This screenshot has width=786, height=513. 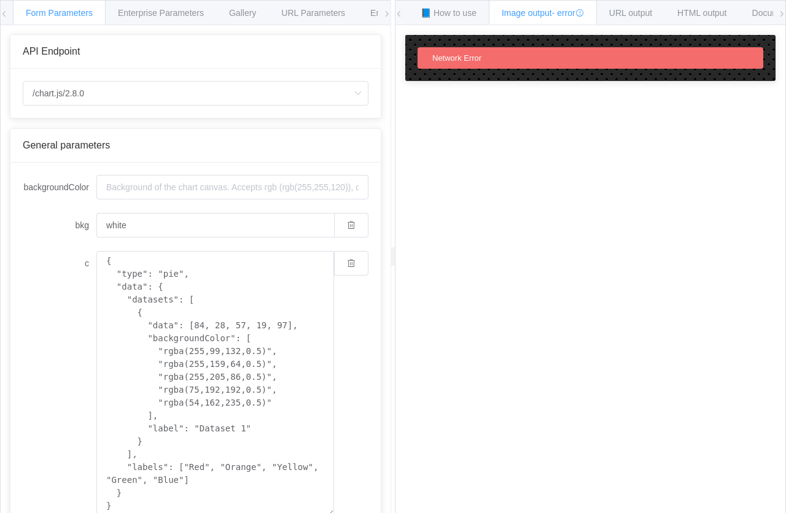 What do you see at coordinates (702, 13) in the screenshot?
I see `span: HTML output` at bounding box center [702, 13].